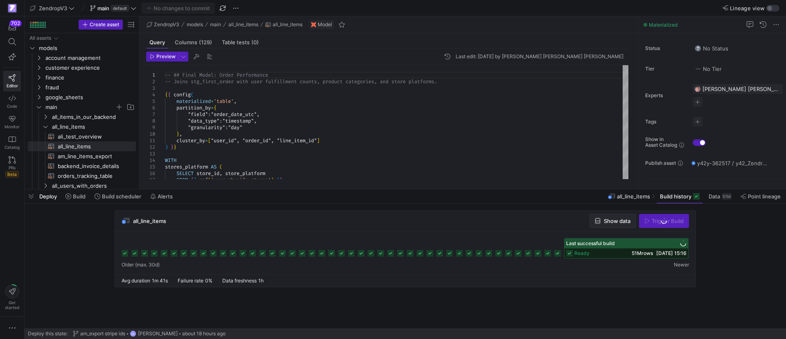  Describe the element at coordinates (151, 114) in the screenshot. I see `div: 7` at that location.